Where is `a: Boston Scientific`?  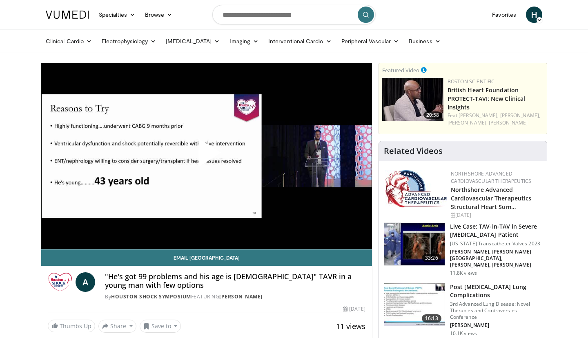 a: Boston Scientific is located at coordinates (471, 81).